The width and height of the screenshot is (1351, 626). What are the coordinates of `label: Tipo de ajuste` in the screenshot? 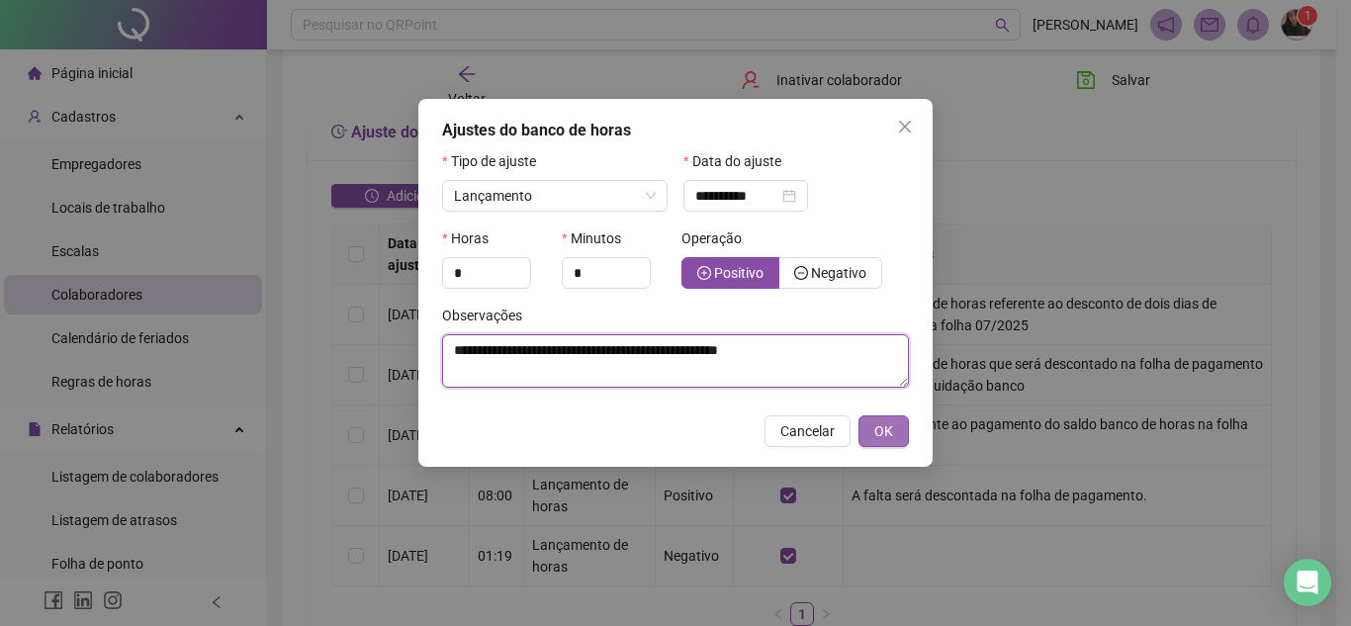 It's located at (496, 161).